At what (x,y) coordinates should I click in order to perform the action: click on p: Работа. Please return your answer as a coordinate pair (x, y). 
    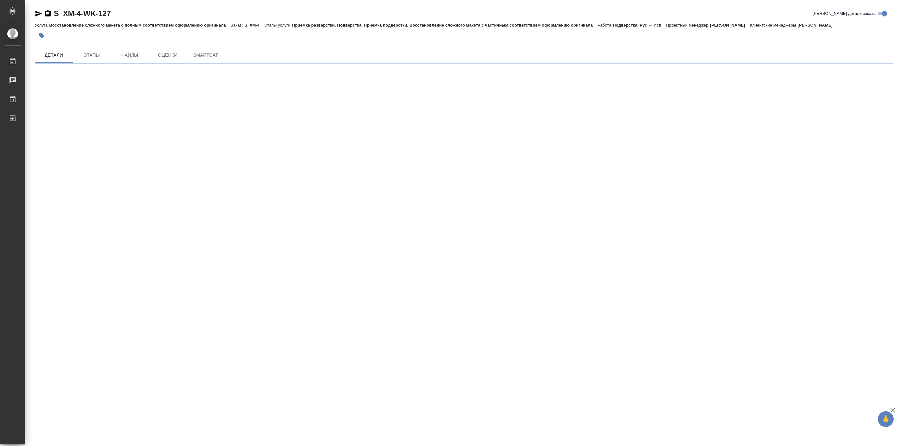
    Looking at the image, I should click on (605, 25).